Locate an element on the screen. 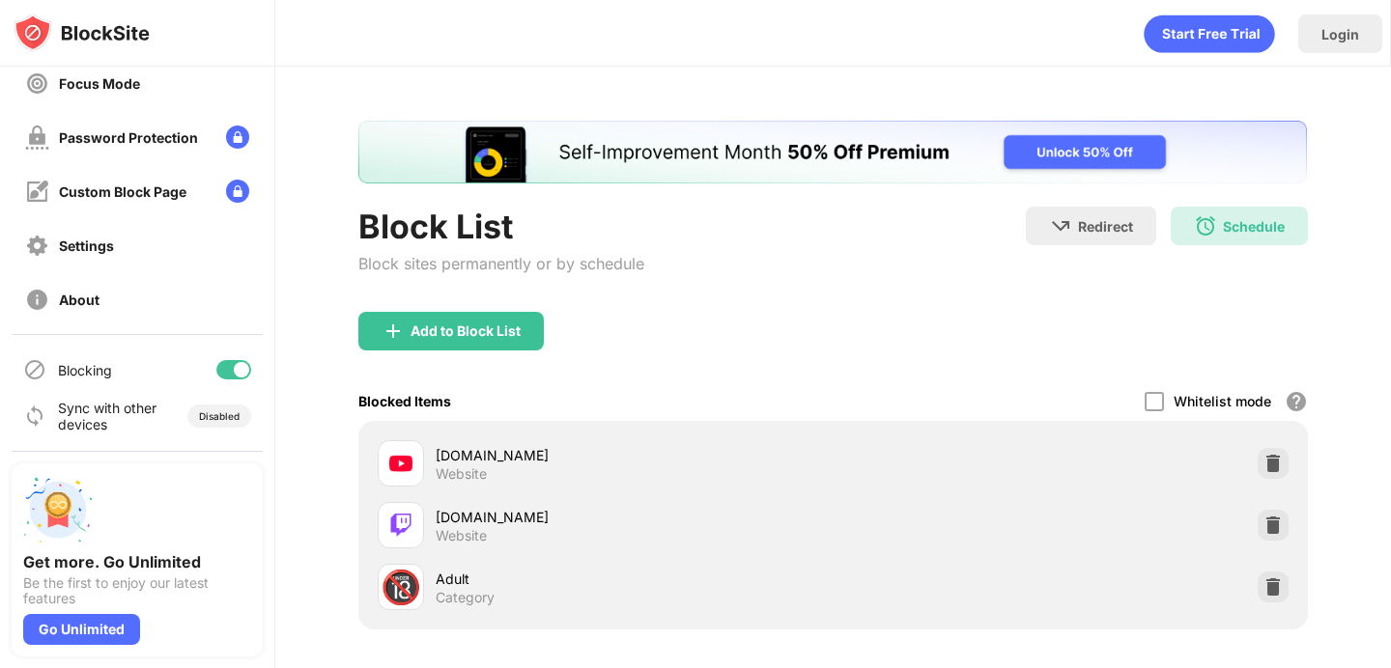 This screenshot has height=668, width=1391. div: Schedule is located at coordinates (1254, 226).